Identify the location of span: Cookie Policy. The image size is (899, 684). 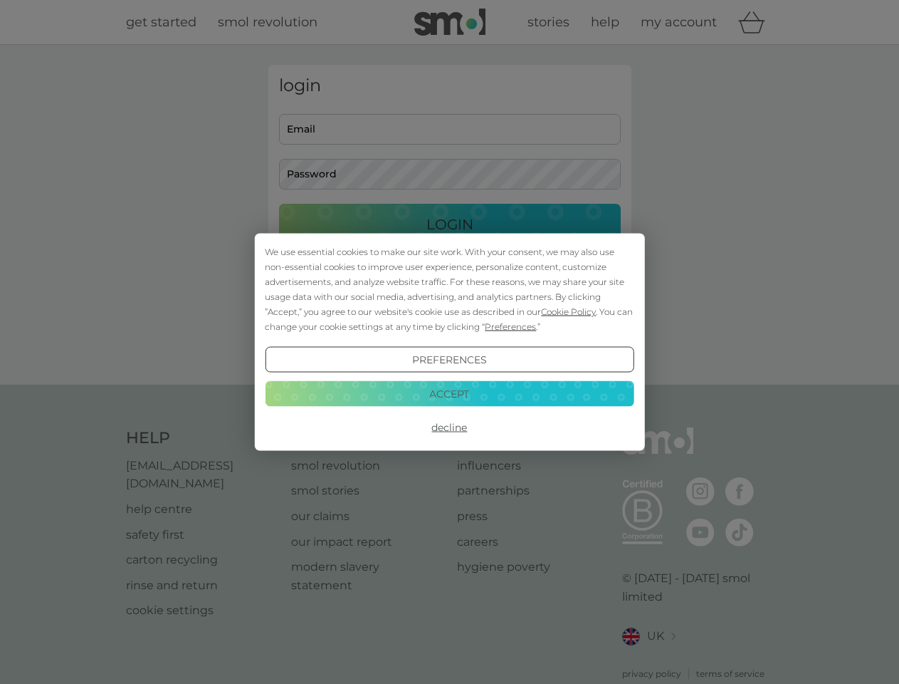
(568, 311).